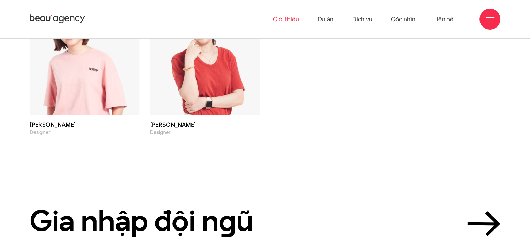  What do you see at coordinates (228, 221) in the screenshot?
I see `en: g` at bounding box center [228, 221].